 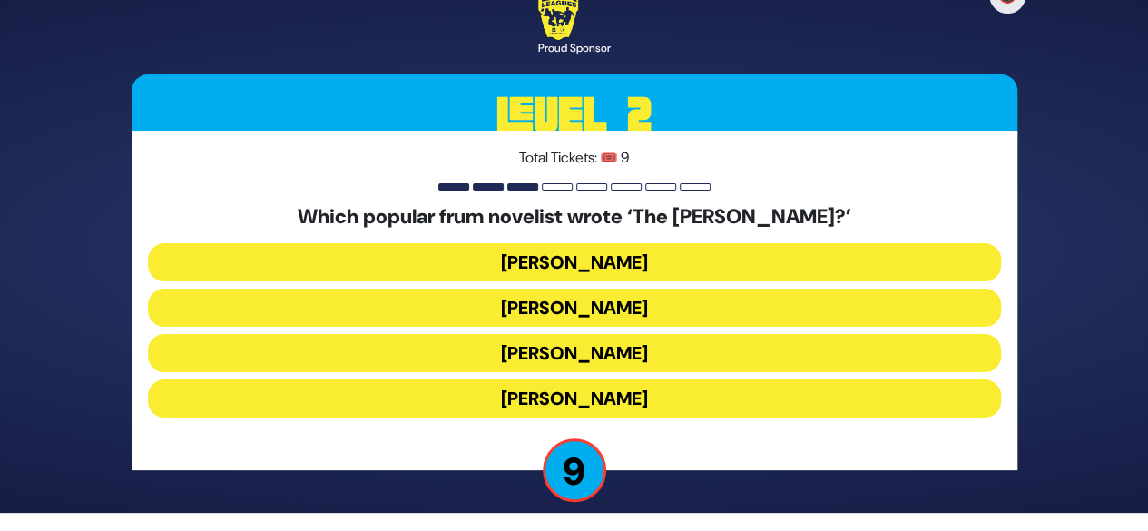 What do you see at coordinates (574, 48) in the screenshot?
I see `div: Proud Sponsor` at bounding box center [574, 48].